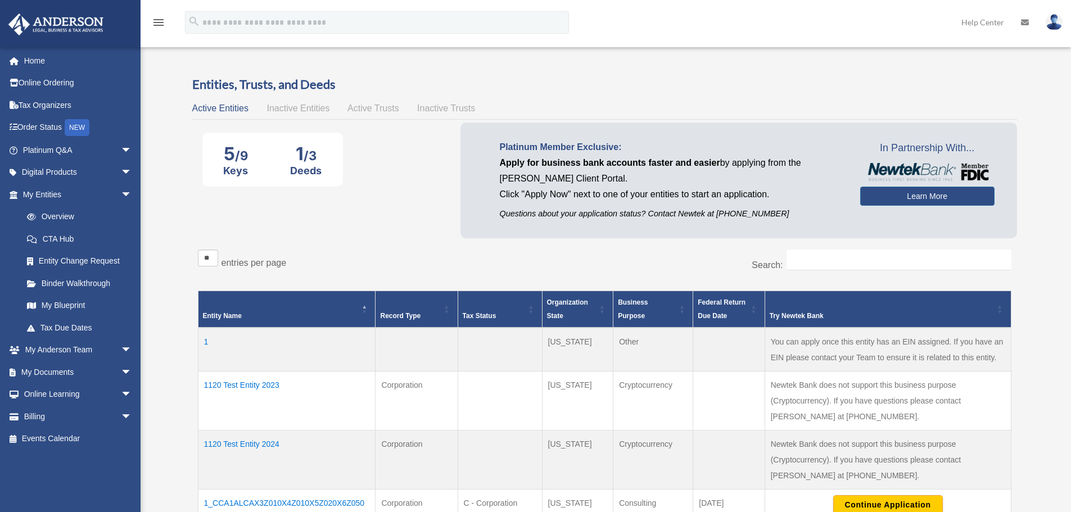 The height and width of the screenshot is (512, 1071). What do you see at coordinates (236, 154) in the screenshot?
I see `div: 5` at bounding box center [236, 154].